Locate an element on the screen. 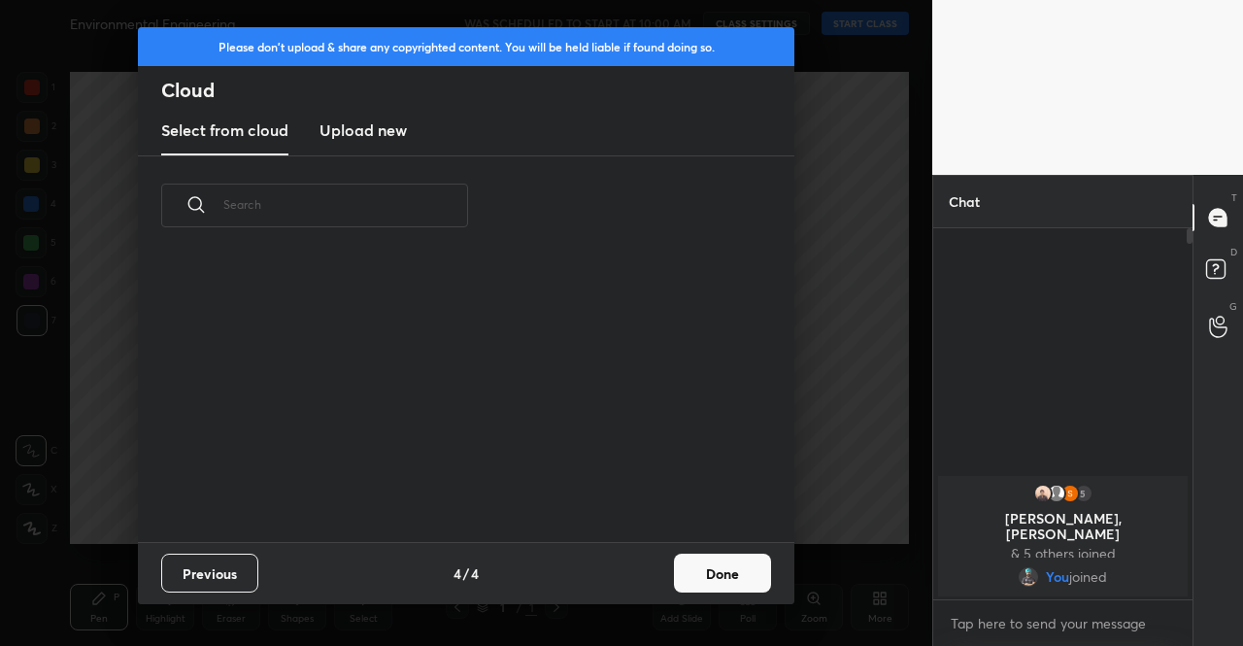 The width and height of the screenshot is (1243, 646). input: Search is located at coordinates (346, 204).